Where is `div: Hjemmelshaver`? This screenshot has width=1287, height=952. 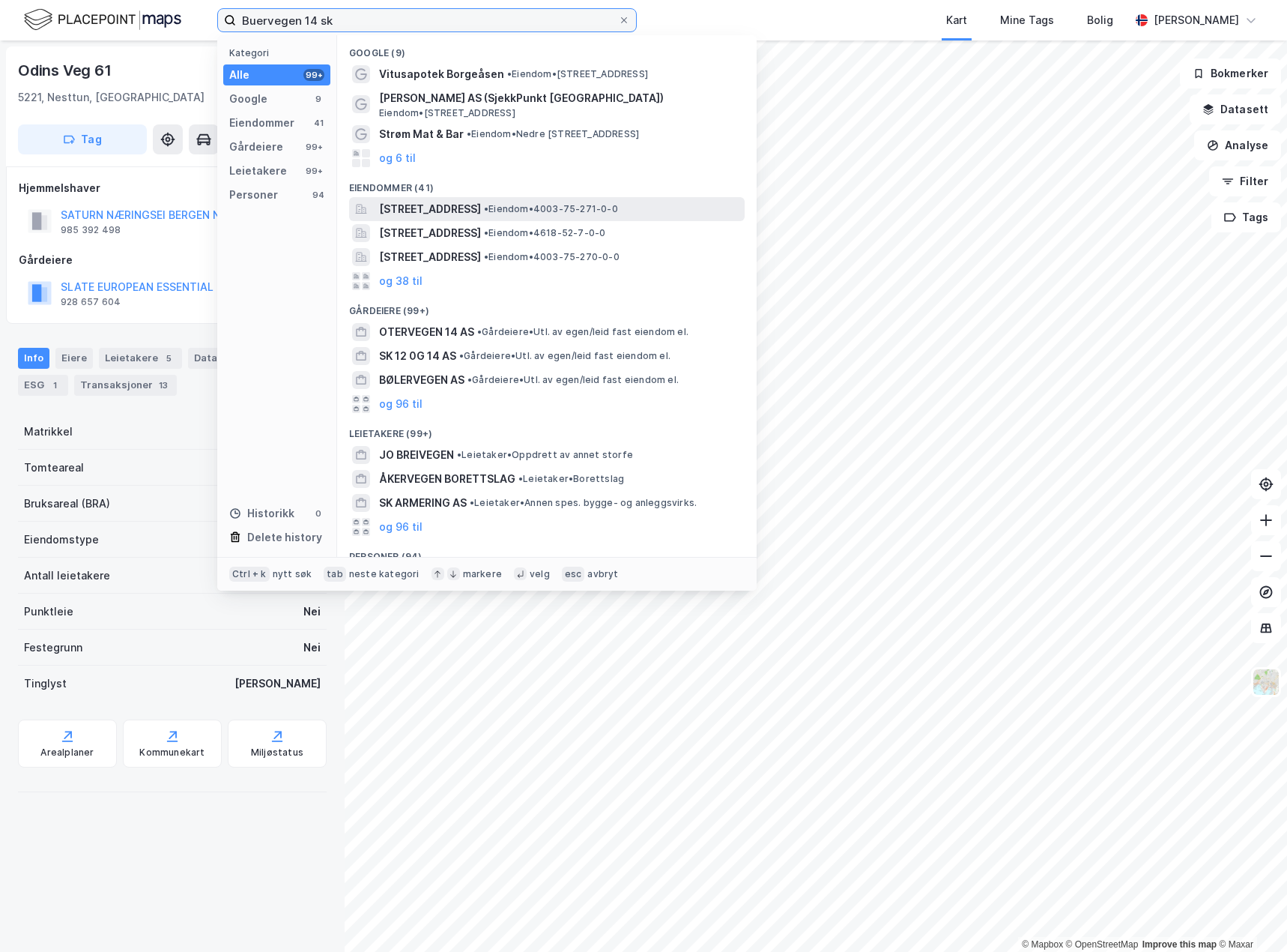
div: Hjemmelshaver is located at coordinates (172, 188).